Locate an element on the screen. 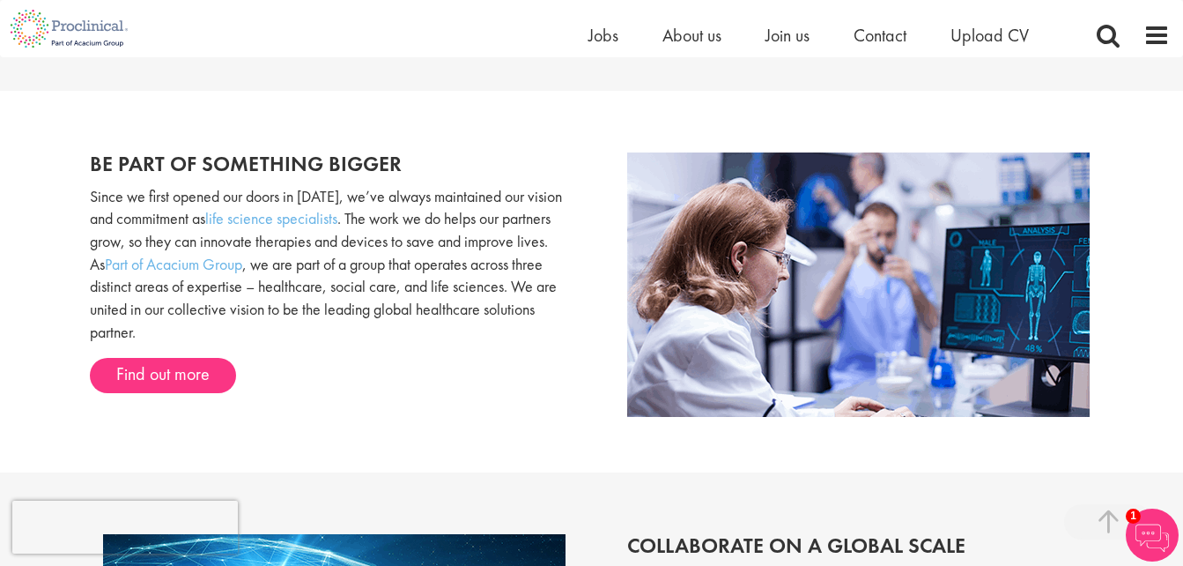 This screenshot has width=1183, height=566. span: Contact is located at coordinates (880, 35).